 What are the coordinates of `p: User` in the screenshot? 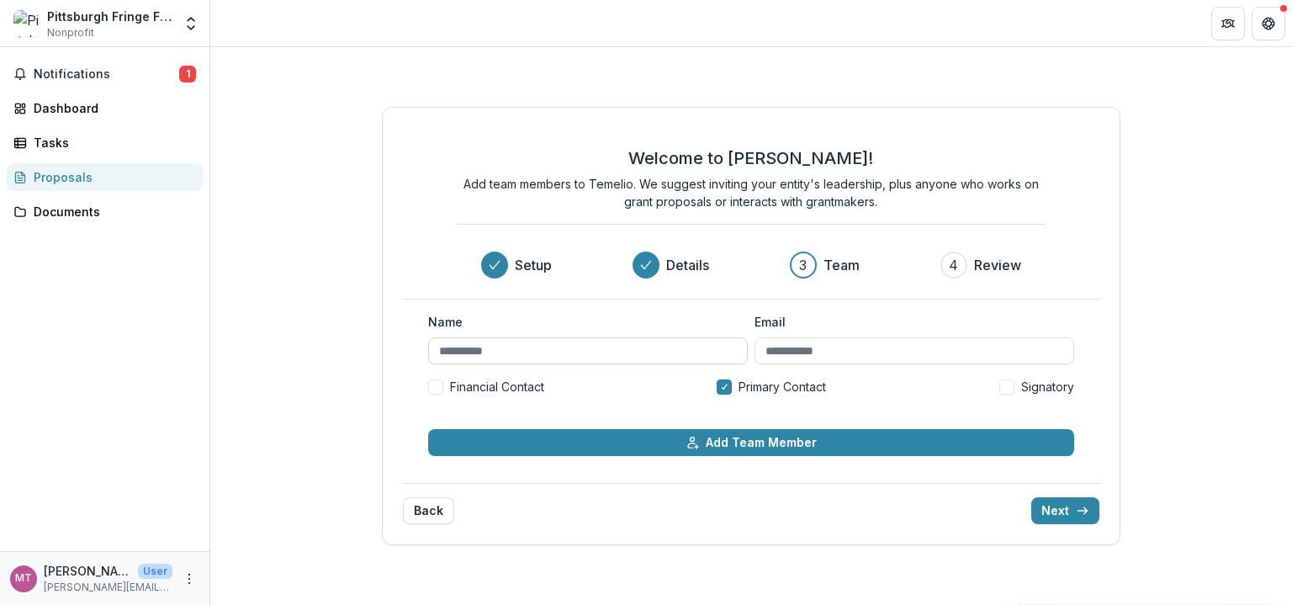 It's located at (155, 571).